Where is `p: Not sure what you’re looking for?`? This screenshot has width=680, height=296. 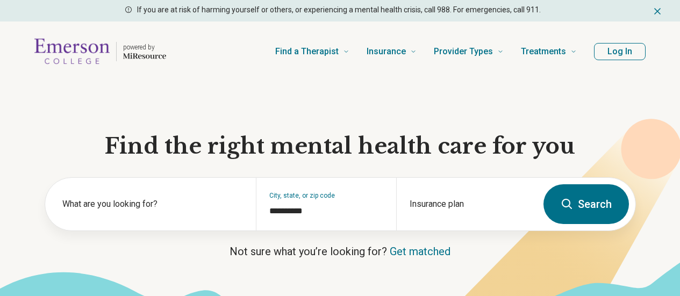 p: Not sure what you’re looking for? is located at coordinates (340, 251).